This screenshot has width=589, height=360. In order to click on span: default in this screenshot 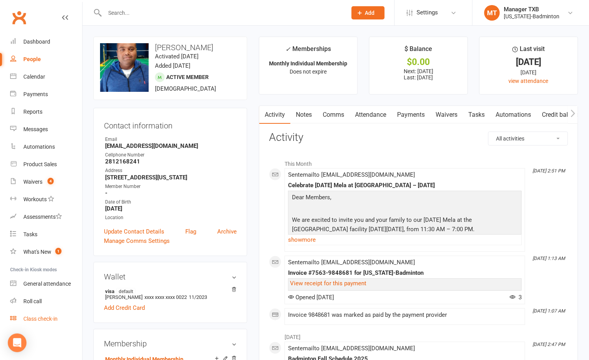, I will do `click(126, 291)`.